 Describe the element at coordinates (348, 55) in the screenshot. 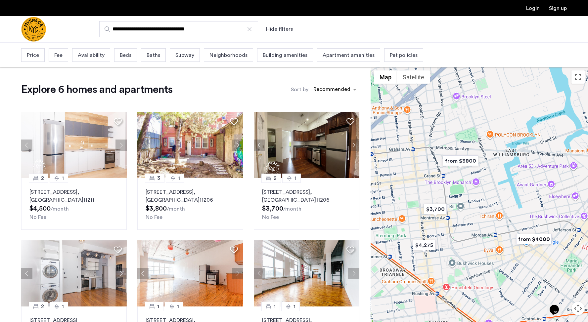

I see `span: Apartment amenities` at that location.